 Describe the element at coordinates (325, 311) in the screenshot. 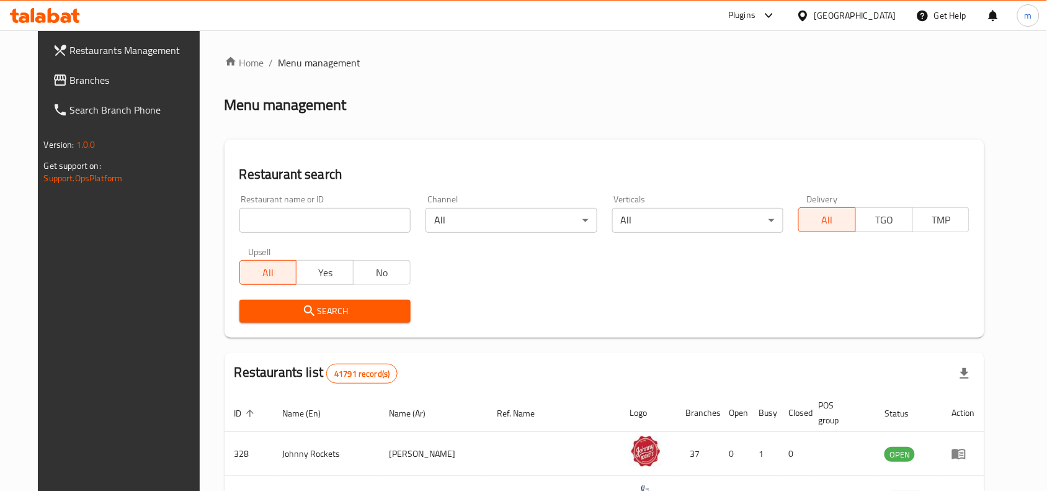

I see `span: Search` at that location.